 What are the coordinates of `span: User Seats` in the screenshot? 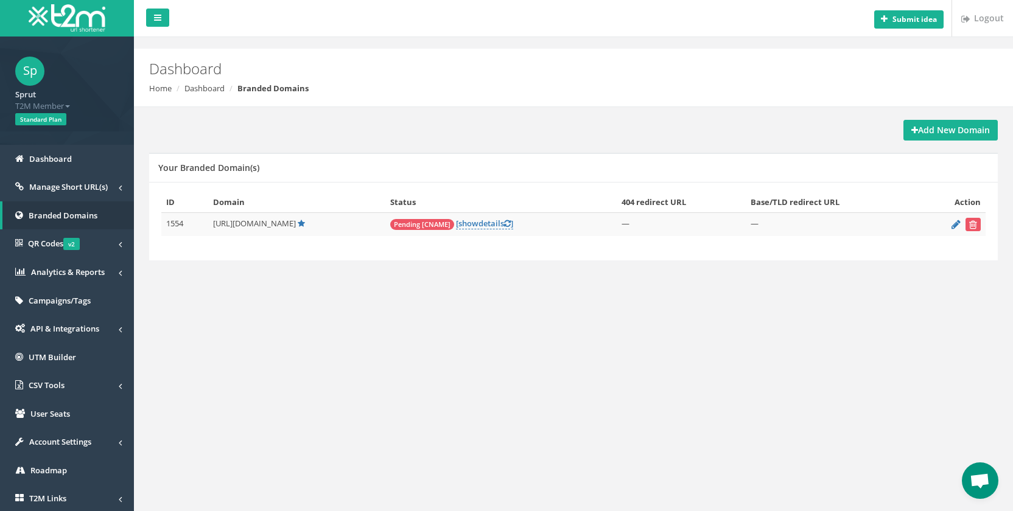 It's located at (50, 414).